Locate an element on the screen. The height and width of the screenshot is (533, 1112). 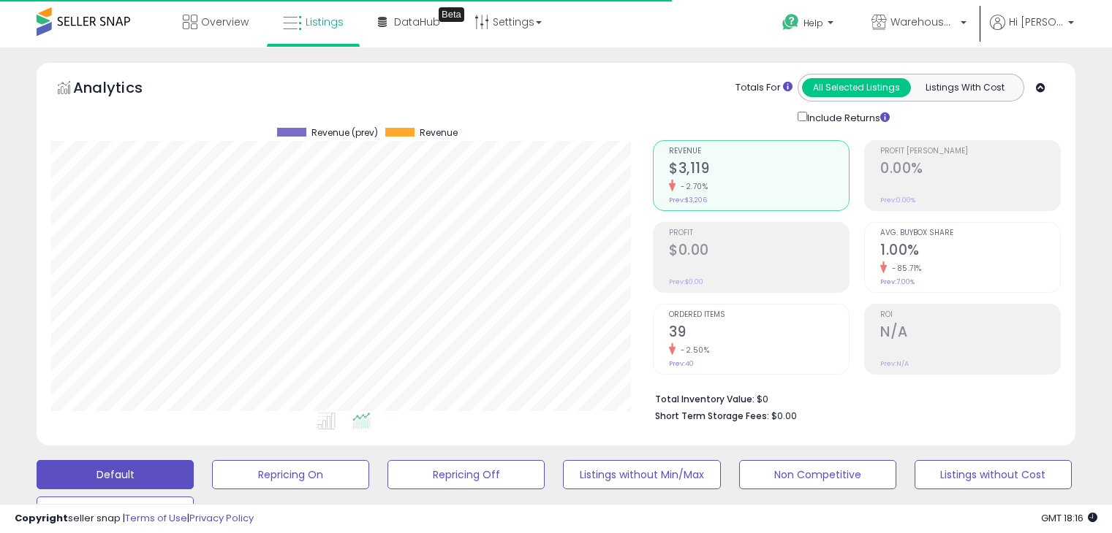
small: Prev: 0.00% is located at coordinates (897, 200).